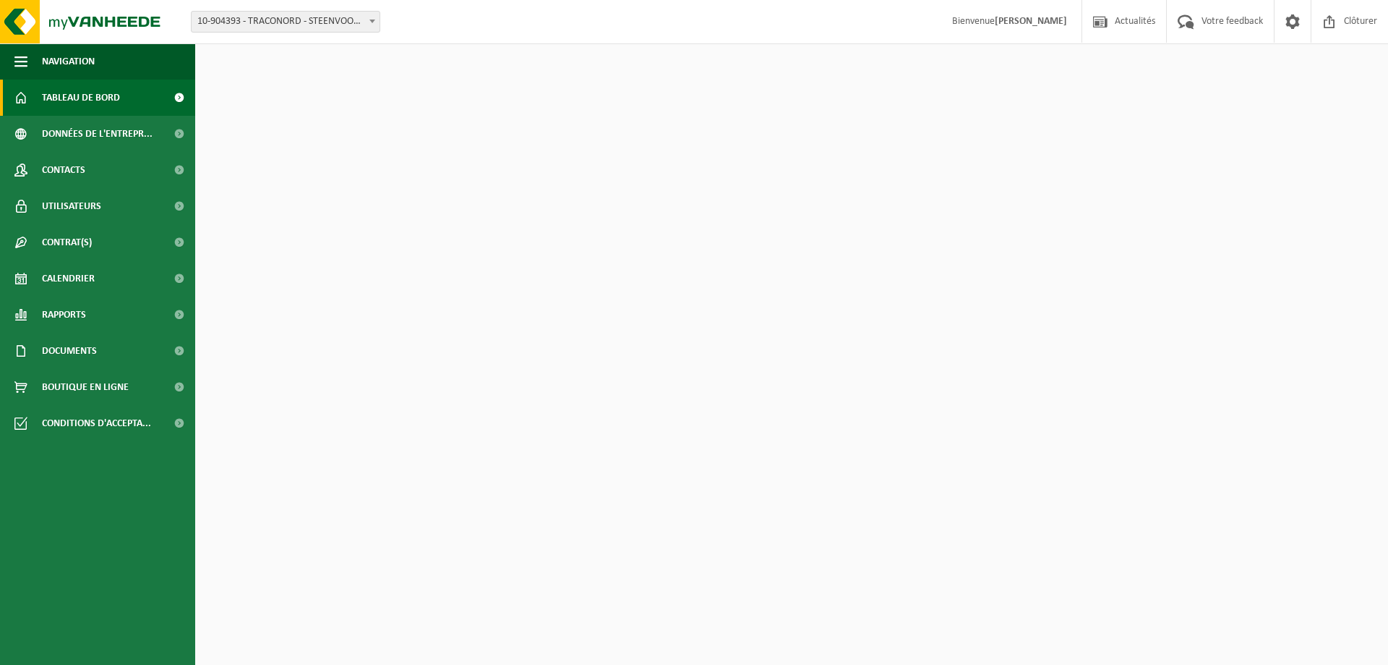 Image resolution: width=1388 pixels, height=665 pixels. What do you see at coordinates (67, 242) in the screenshot?
I see `span: Contrat(s)` at bounding box center [67, 242].